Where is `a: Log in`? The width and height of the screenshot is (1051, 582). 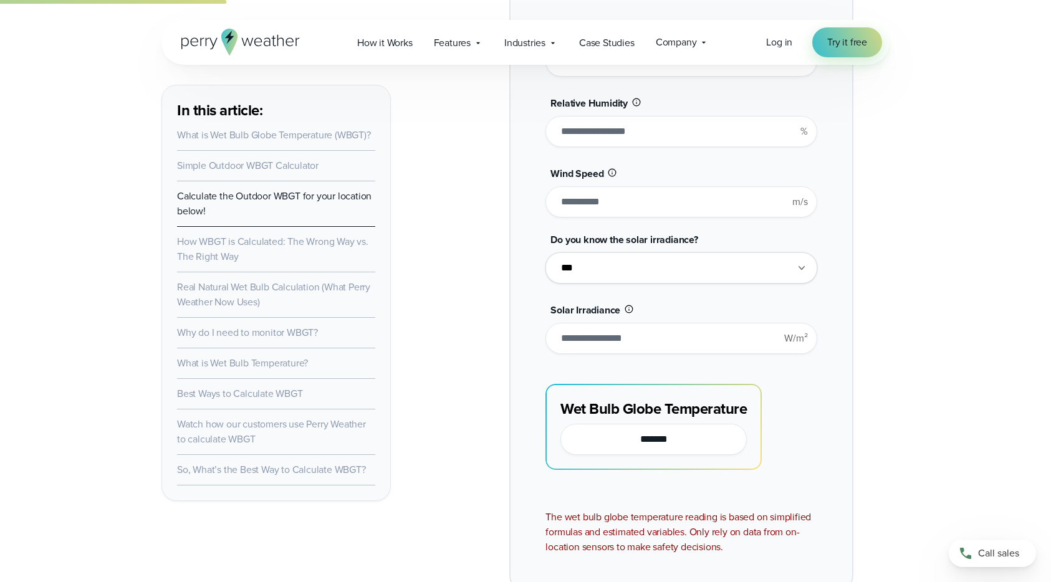 a: Log in is located at coordinates (780, 42).